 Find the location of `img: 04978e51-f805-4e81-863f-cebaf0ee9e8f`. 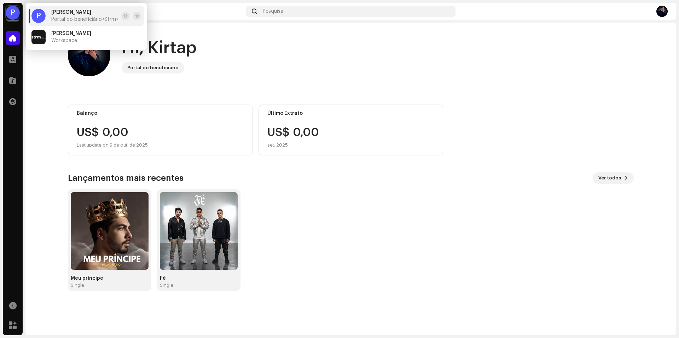

img: 04978e51-f805-4e81-863f-cebaf0ee9e8f is located at coordinates (110, 231).